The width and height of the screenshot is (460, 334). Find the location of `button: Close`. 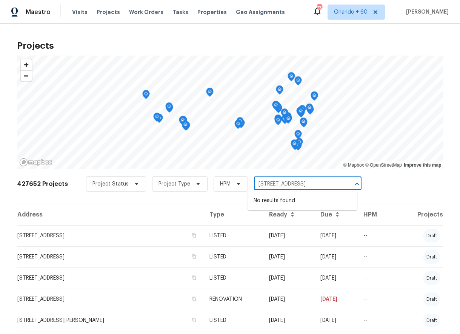

button: Close is located at coordinates (357, 184).